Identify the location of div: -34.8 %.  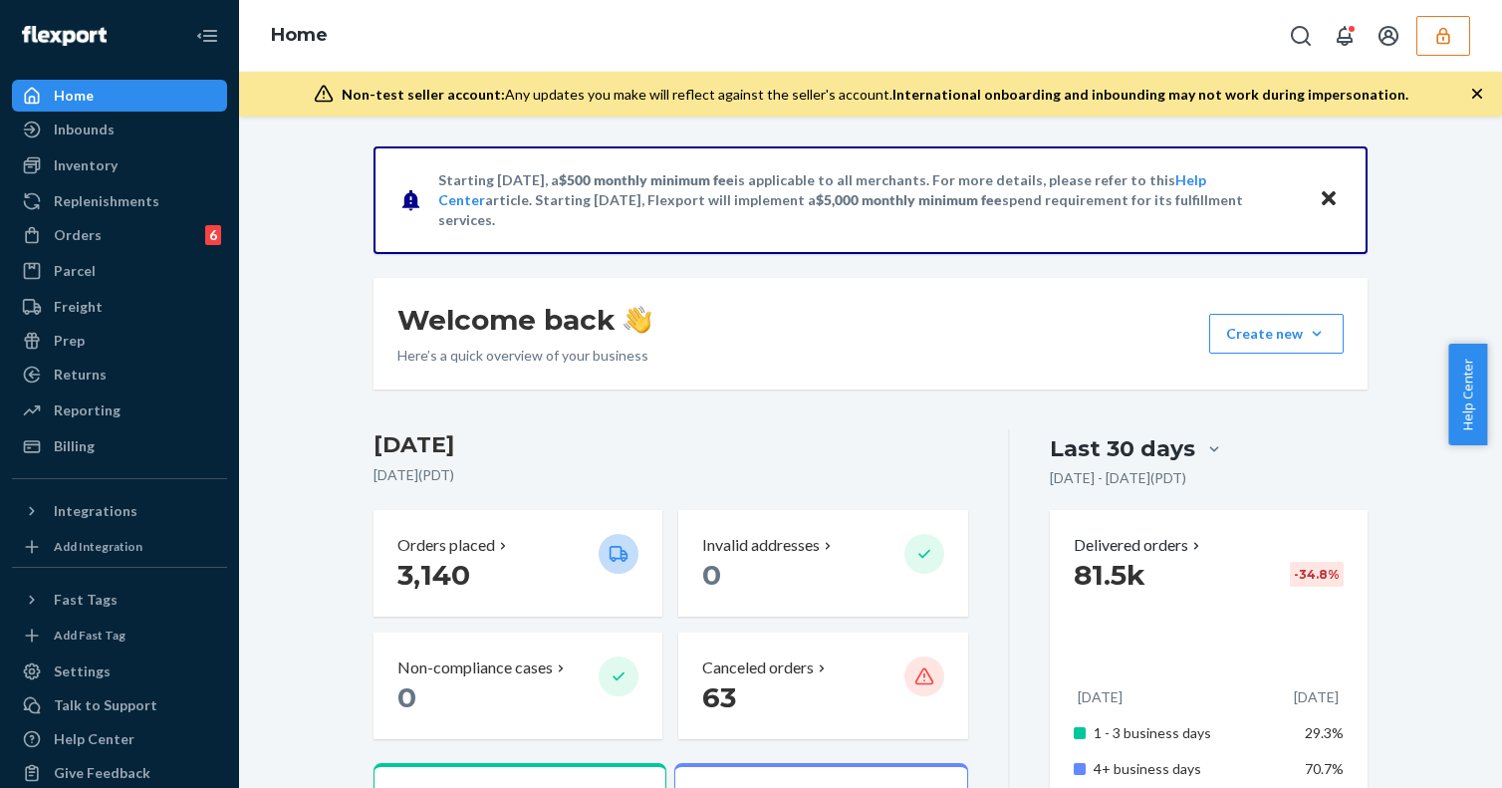
(1317, 574).